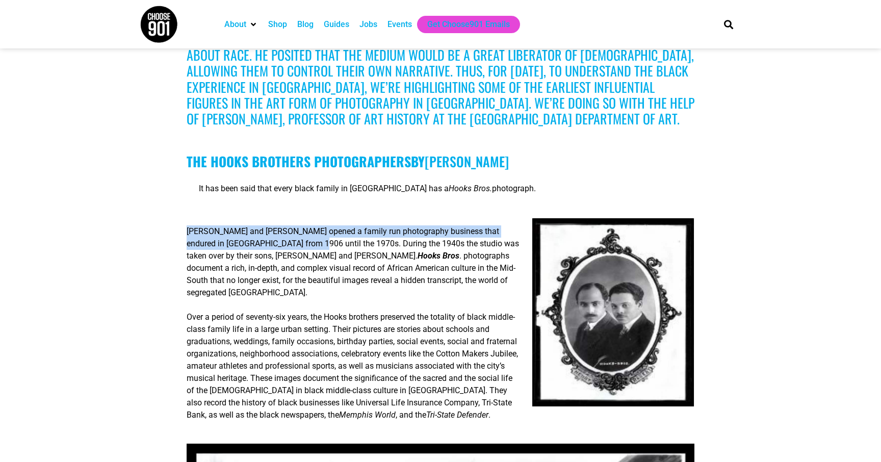 This screenshot has height=462, width=881. What do you see at coordinates (352, 365) in the screenshot?
I see `span: Over a period of seventy-six years, the Hooks brothers preserved the totality of black middle-cla...` at bounding box center [352, 365].